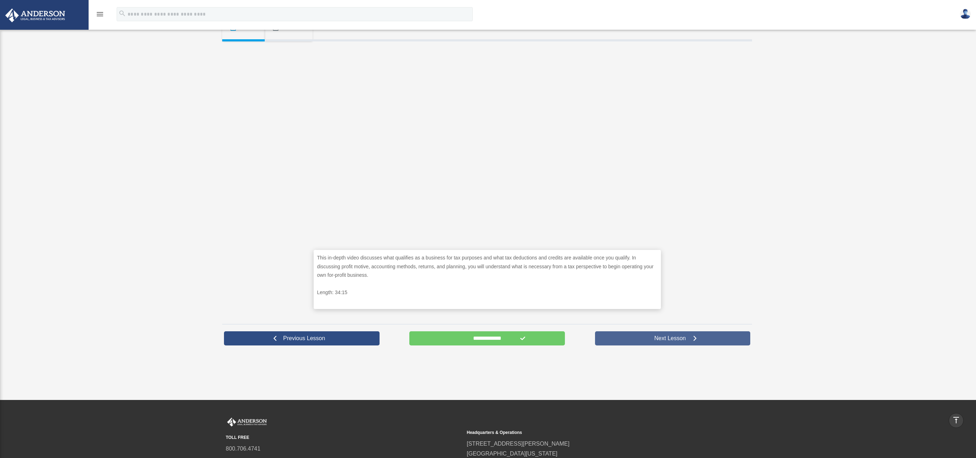 The width and height of the screenshot is (976, 458). What do you see at coordinates (304, 339) in the screenshot?
I see `span: Previous Lesson` at bounding box center [304, 339].